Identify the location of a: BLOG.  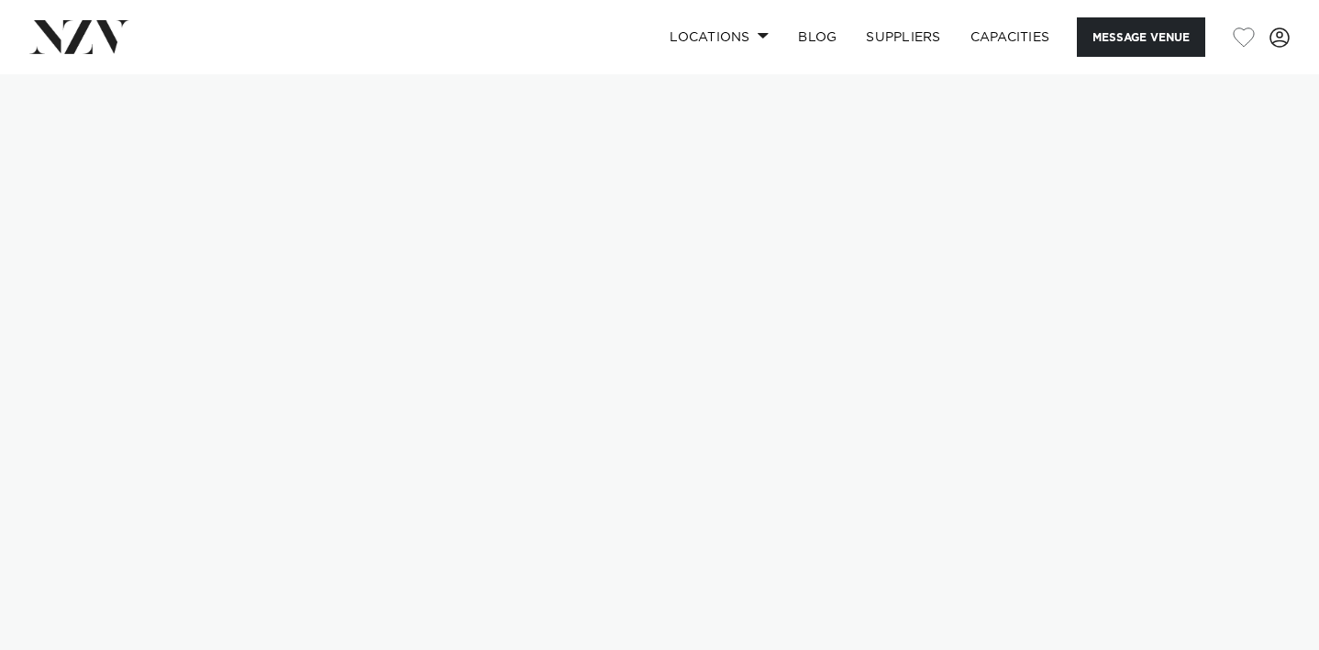
(817, 37).